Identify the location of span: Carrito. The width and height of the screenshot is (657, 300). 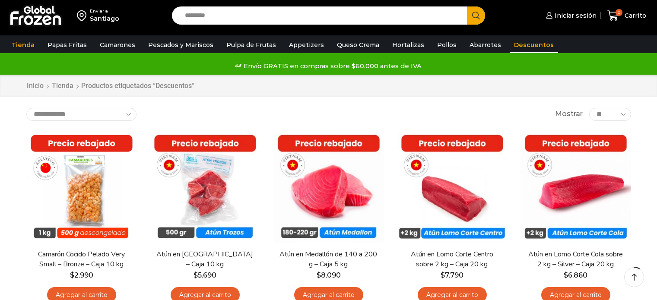
(634, 16).